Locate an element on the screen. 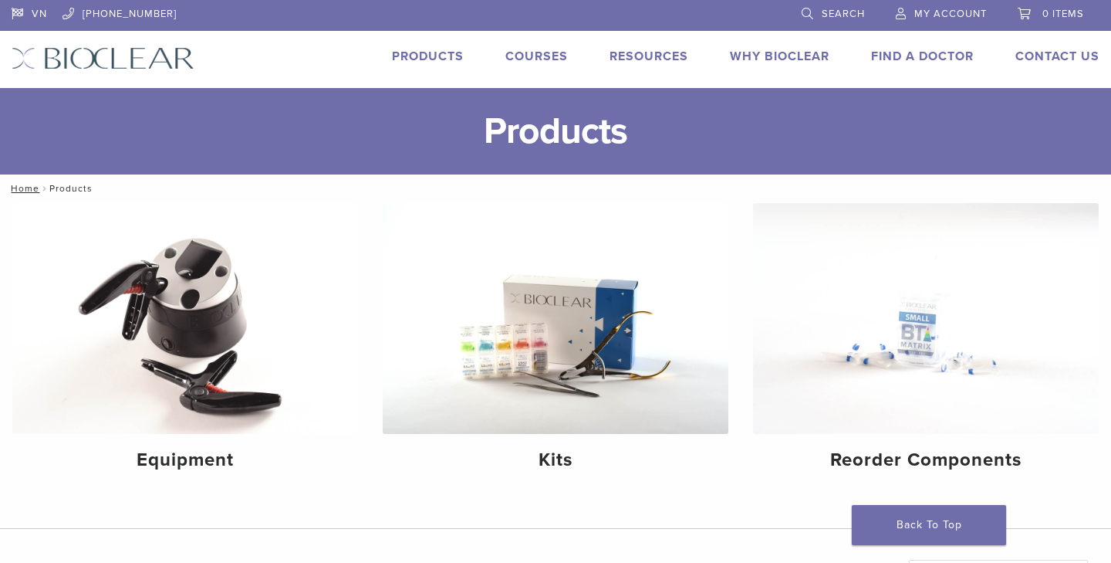  a: Find A Doctor is located at coordinates (922, 56).